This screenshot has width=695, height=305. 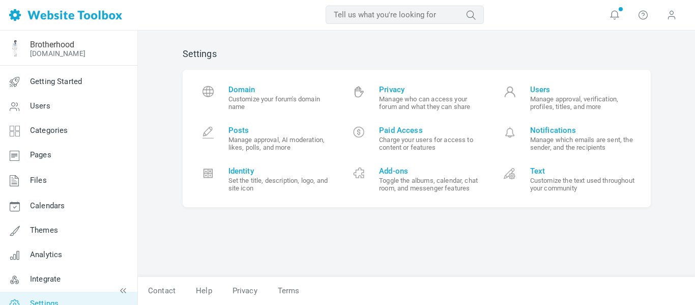 What do you see at coordinates (281, 90) in the screenshot?
I see `span: Domain` at bounding box center [281, 90].